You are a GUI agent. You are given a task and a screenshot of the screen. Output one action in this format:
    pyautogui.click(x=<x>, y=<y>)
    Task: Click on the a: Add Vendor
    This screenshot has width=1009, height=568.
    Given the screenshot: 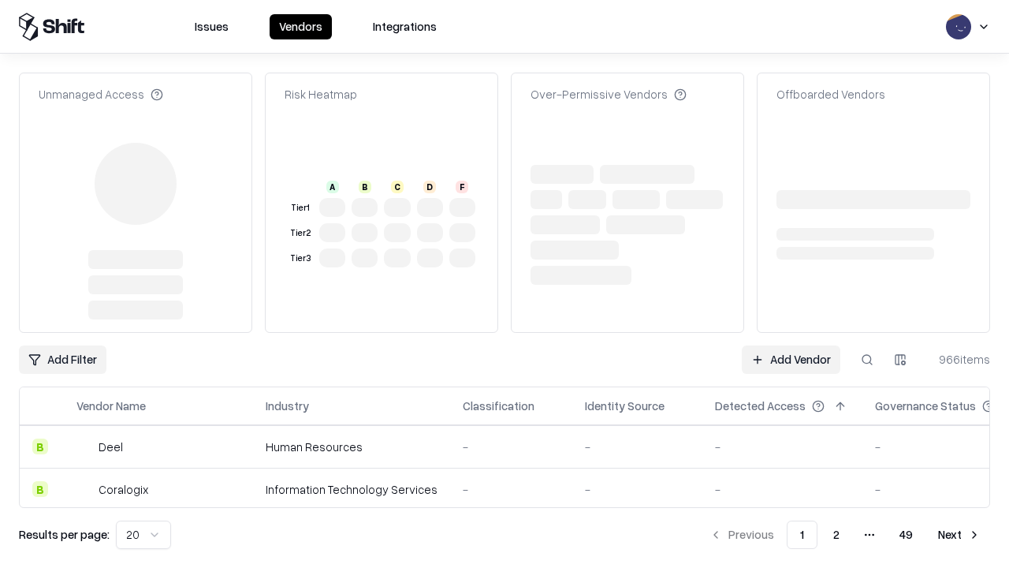 What is the action you would take?
    pyautogui.click(x=791, y=360)
    